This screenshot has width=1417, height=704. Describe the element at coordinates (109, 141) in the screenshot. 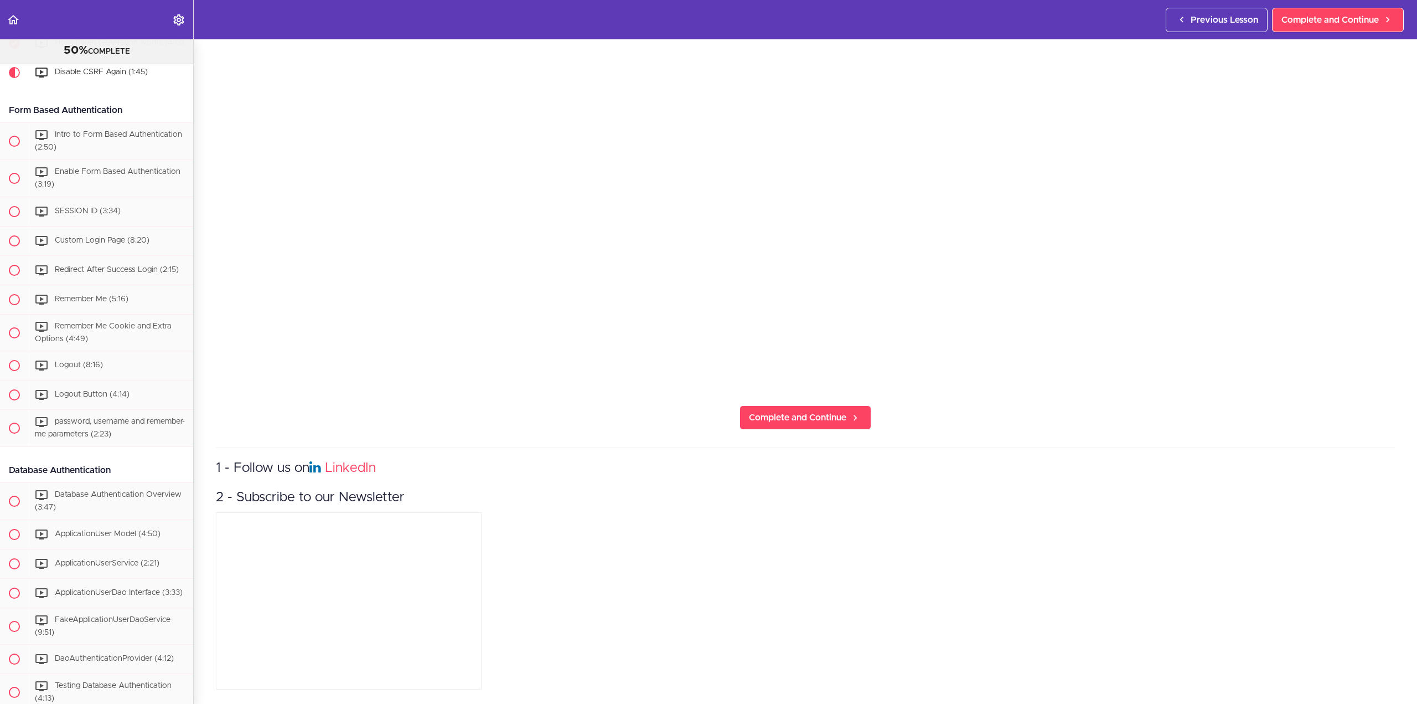

I see `span: Intro to Form Based Authentication (2:50)` at that location.